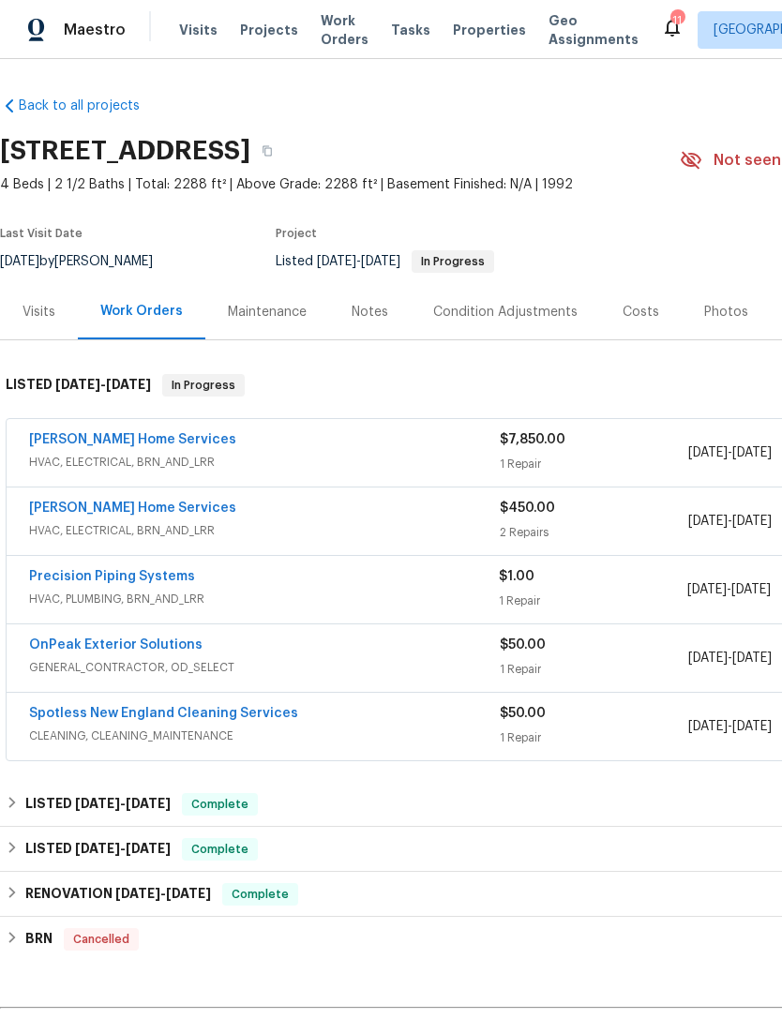 This screenshot has width=782, height=1034. Describe the element at coordinates (264, 736) in the screenshot. I see `span: CLEANING, CLEANING_MAINTENANCE` at that location.